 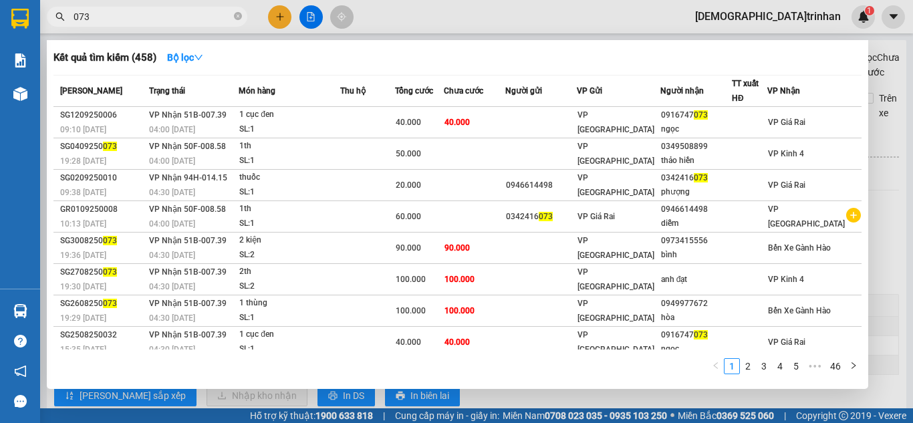 What do you see at coordinates (20, 371) in the screenshot?
I see `span: notification` at bounding box center [20, 371].